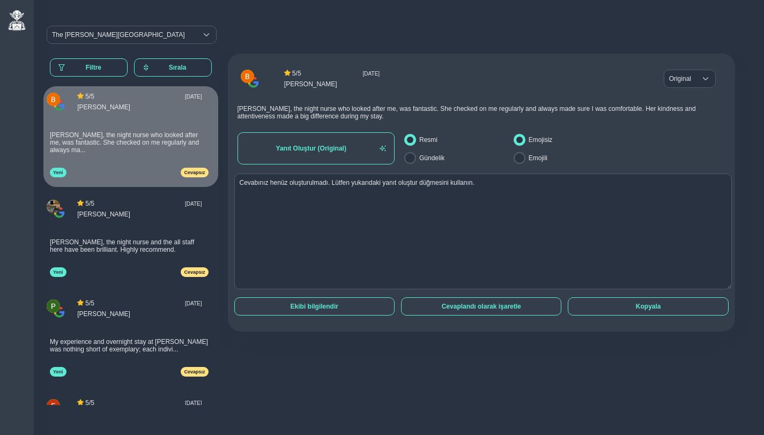 This screenshot has width=764, height=435. I want to click on span: Filtre, so click(93, 68).